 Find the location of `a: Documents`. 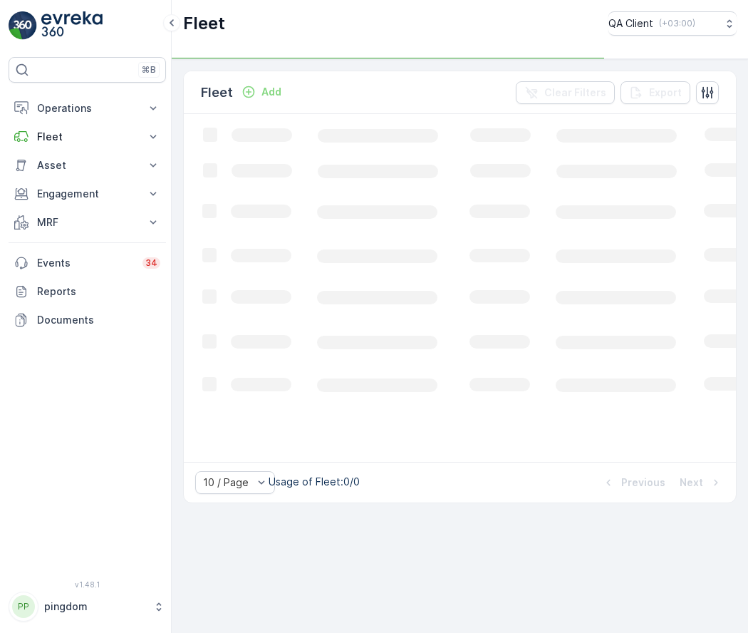

a: Documents is located at coordinates (87, 320).